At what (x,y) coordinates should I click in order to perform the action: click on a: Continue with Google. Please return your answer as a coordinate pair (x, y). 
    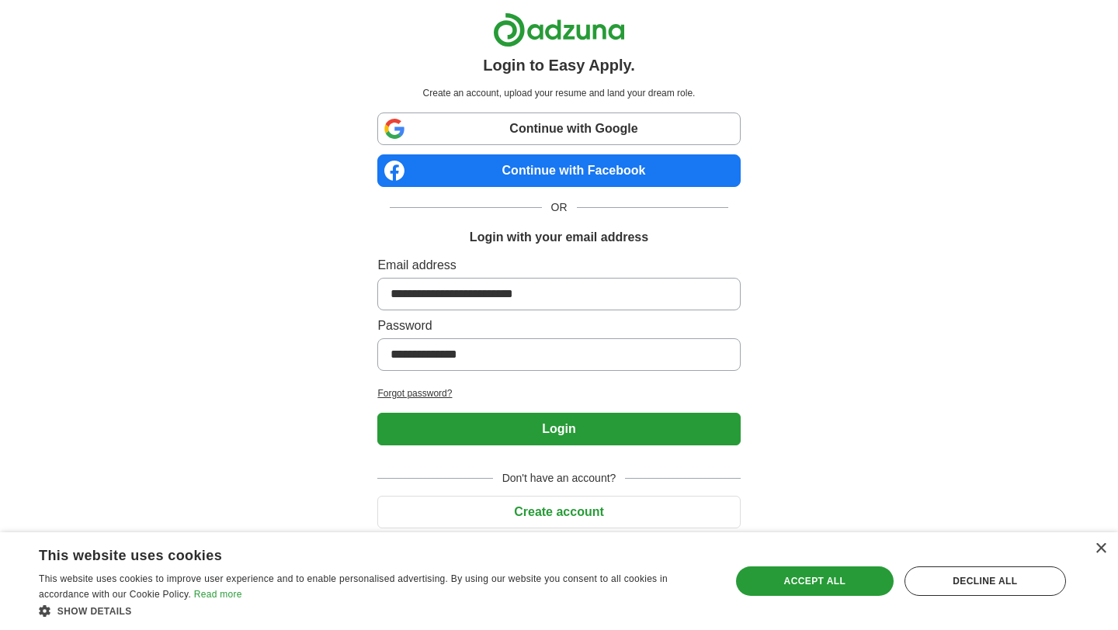
    Looking at the image, I should click on (558, 129).